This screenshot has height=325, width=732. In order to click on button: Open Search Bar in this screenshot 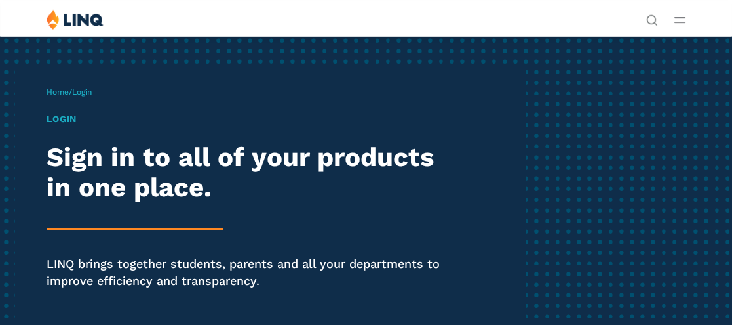, I will do `click(652, 19)`.